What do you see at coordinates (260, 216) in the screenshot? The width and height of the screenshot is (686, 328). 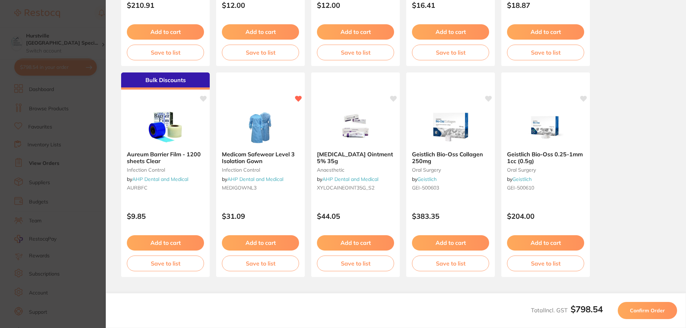 I see `p: $31.09` at bounding box center [260, 216].